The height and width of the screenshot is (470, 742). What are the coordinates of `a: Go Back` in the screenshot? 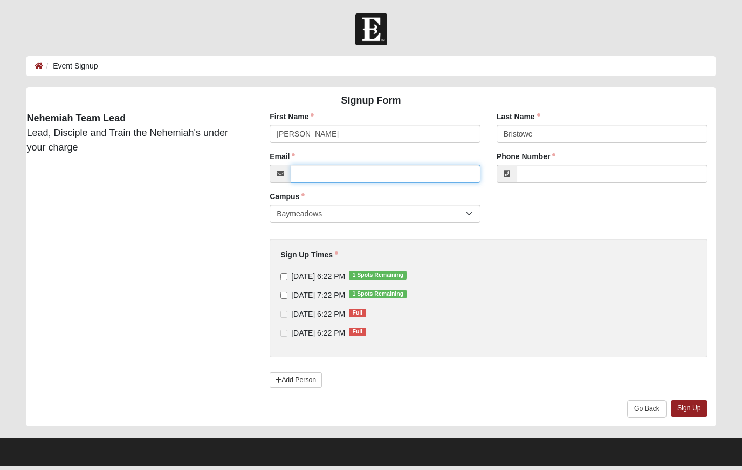 It's located at (646, 408).